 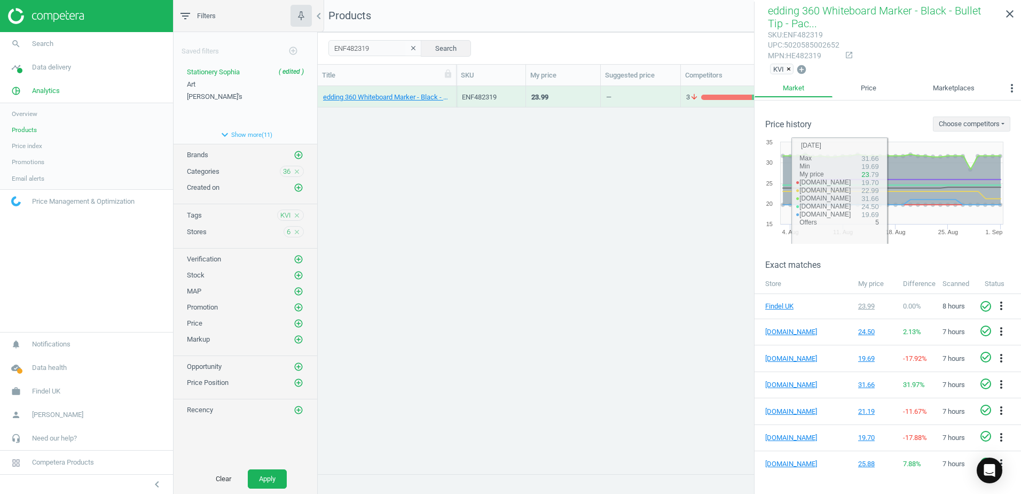 I want to click on text: 20, so click(x=770, y=204).